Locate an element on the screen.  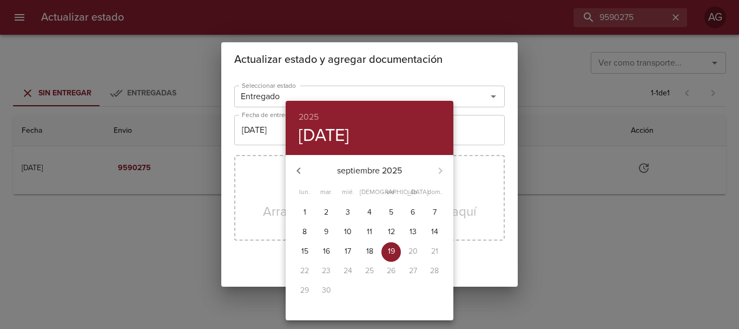
span: mié. is located at coordinates (348, 192).